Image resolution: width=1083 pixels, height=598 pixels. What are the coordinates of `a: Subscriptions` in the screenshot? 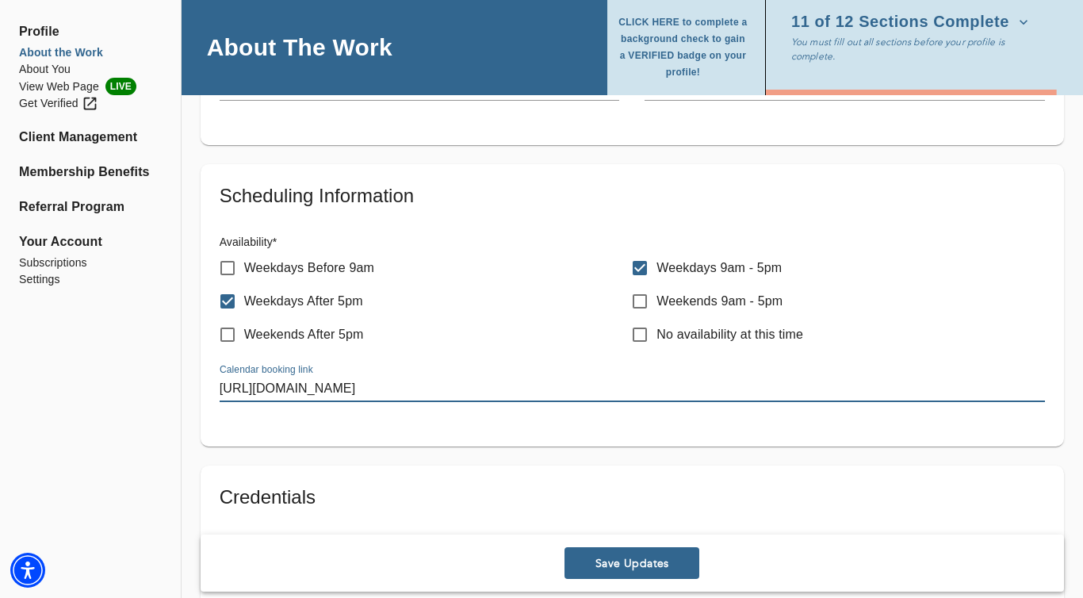 It's located at (90, 262).